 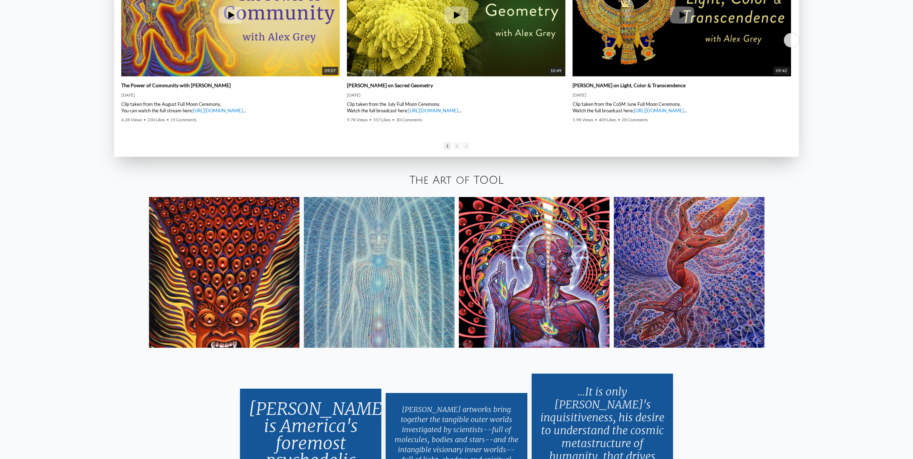 What do you see at coordinates (409, 120) in the screenshot?
I see `span: 30 Comments` at bounding box center [409, 120].